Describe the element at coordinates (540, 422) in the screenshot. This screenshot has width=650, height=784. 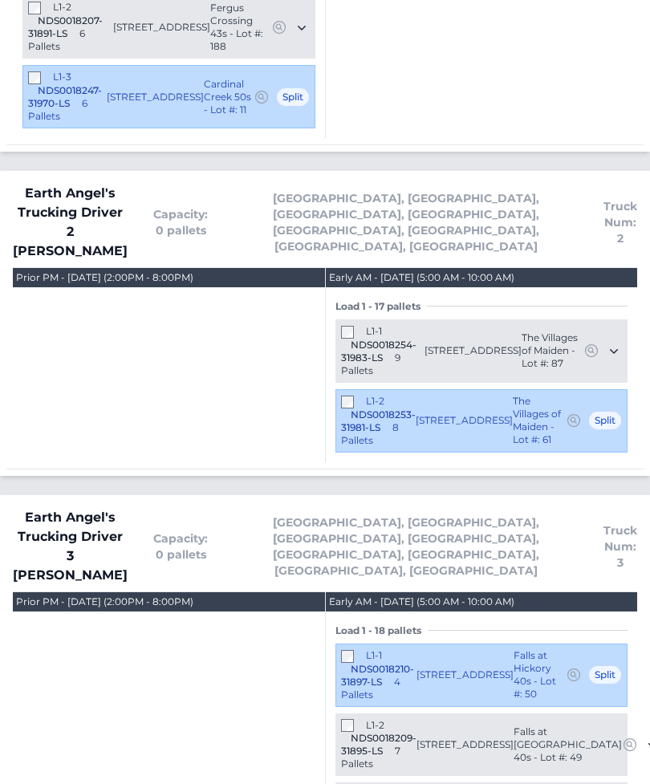
I see `span: The Villages of Maiden - Lot #: 61` at that location.